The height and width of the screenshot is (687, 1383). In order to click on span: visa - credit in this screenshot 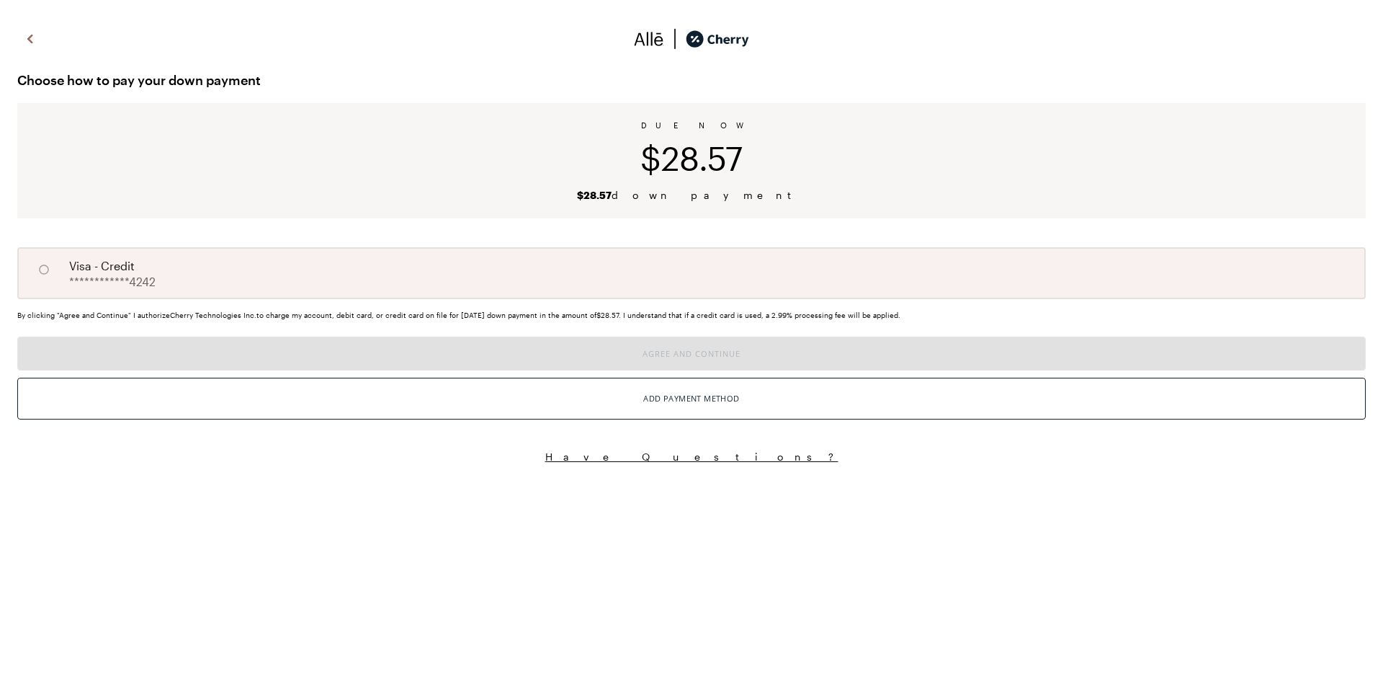, I will do `click(102, 266)`.